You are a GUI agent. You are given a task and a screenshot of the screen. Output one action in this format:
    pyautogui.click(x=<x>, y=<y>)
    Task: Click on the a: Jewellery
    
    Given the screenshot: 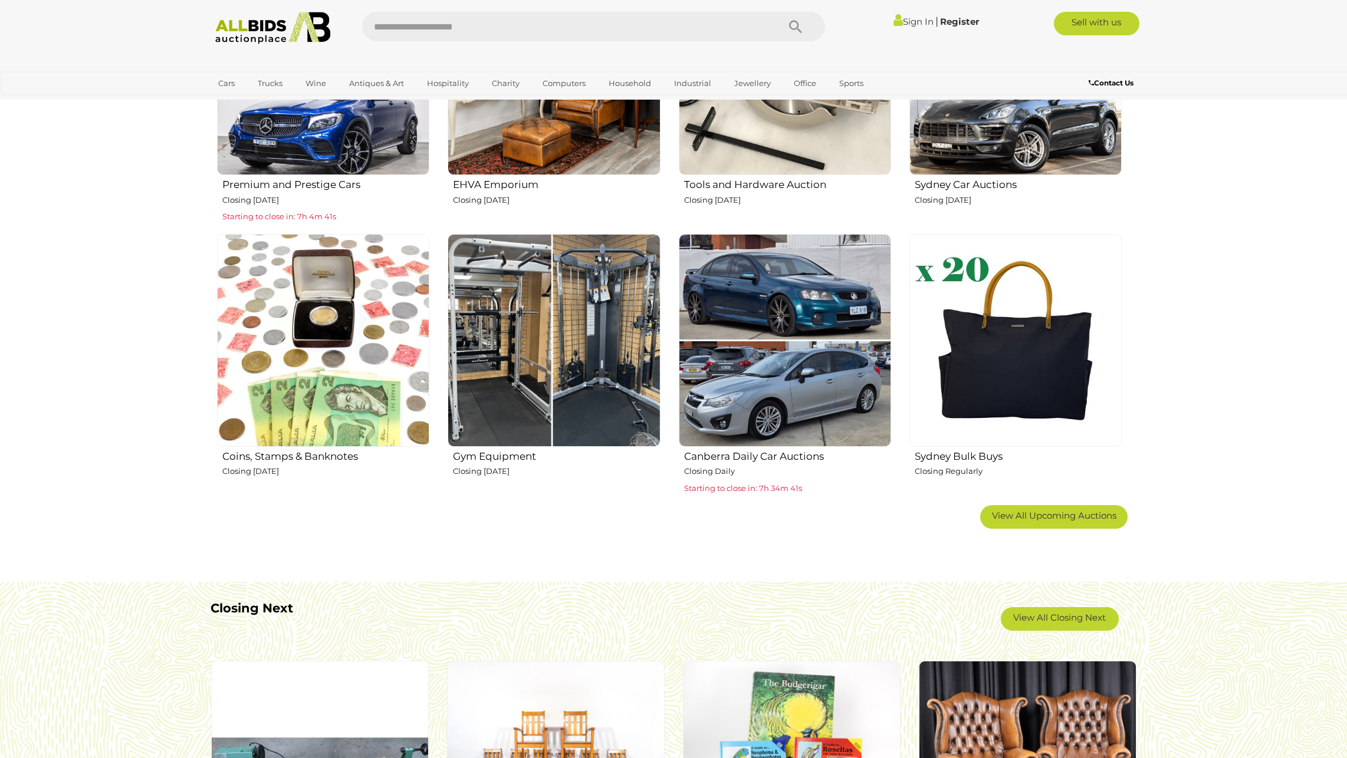 What is the action you would take?
    pyautogui.click(x=752, y=83)
    